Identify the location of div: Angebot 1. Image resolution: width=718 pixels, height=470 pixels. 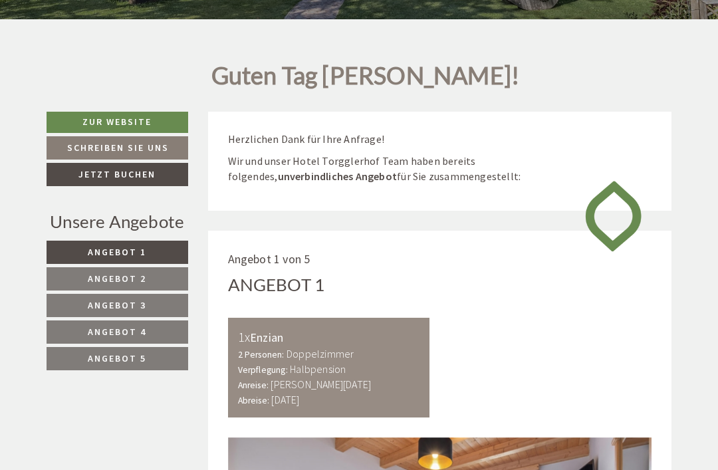
(277, 285).